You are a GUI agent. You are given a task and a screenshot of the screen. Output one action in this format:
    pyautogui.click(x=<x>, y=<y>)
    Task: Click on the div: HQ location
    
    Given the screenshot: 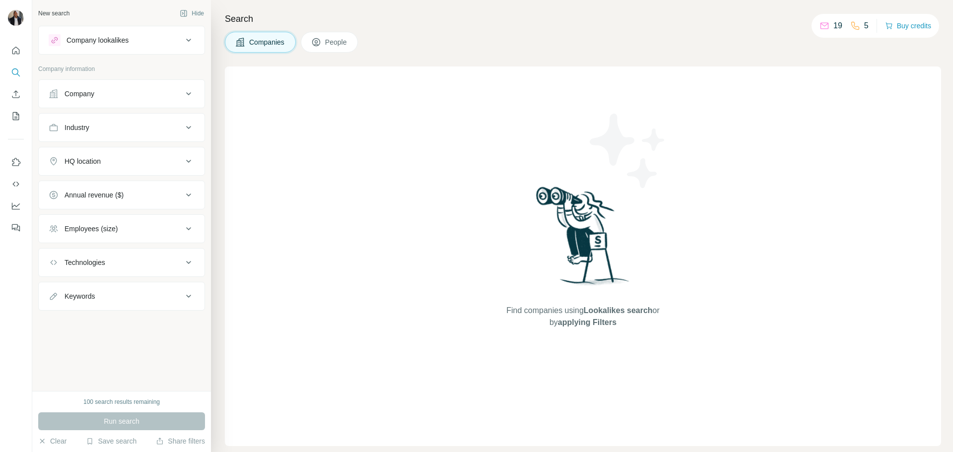 What is the action you would take?
    pyautogui.click(x=82, y=161)
    